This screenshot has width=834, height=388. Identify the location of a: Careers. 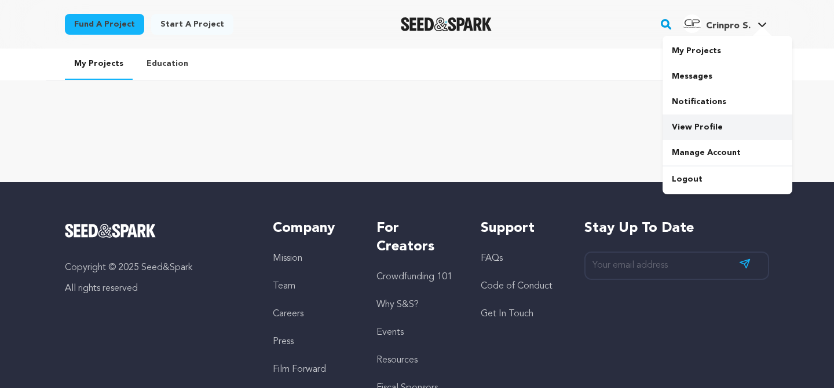
(288, 314).